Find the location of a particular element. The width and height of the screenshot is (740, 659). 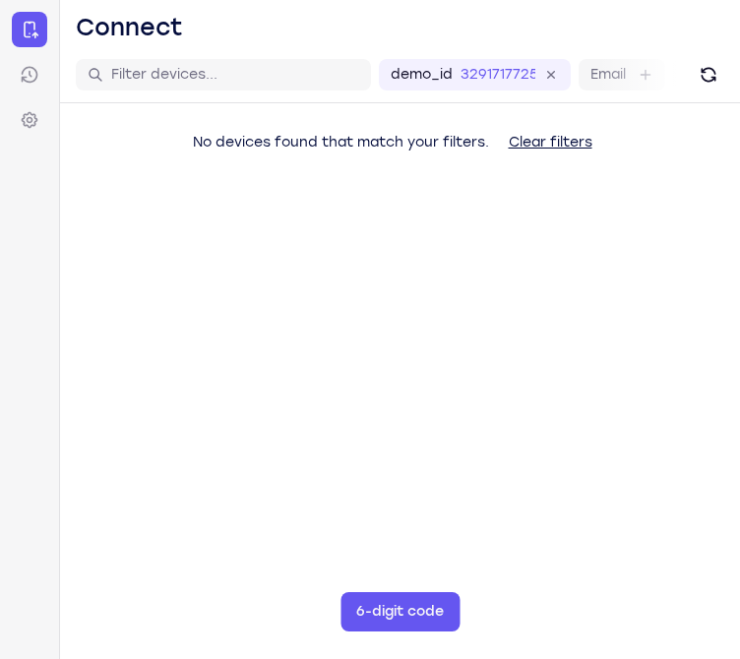

button: Clear filters is located at coordinates (550, 143).